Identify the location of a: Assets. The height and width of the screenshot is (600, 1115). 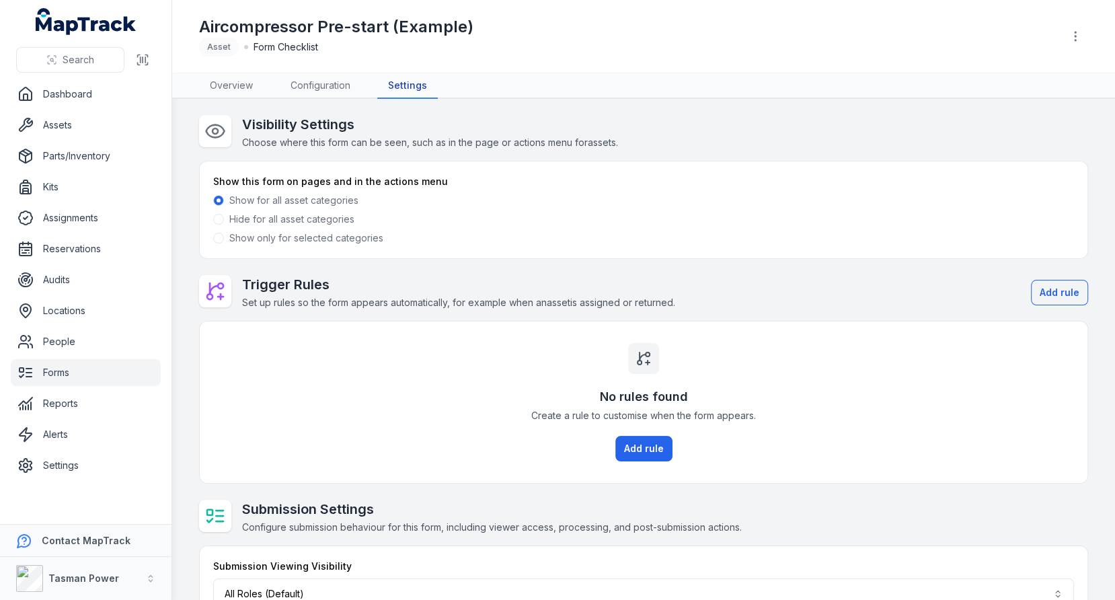
(85, 125).